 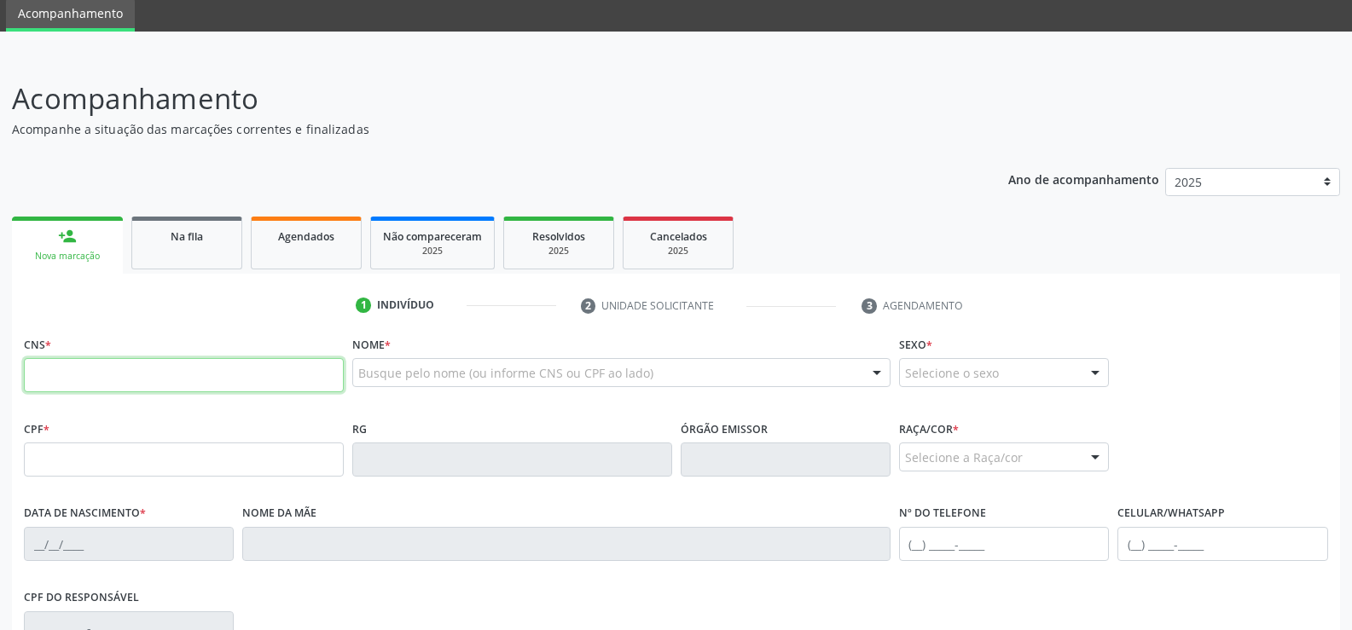 What do you see at coordinates (279, 513) in the screenshot?
I see `label: Nome da mãe` at bounding box center [279, 513].